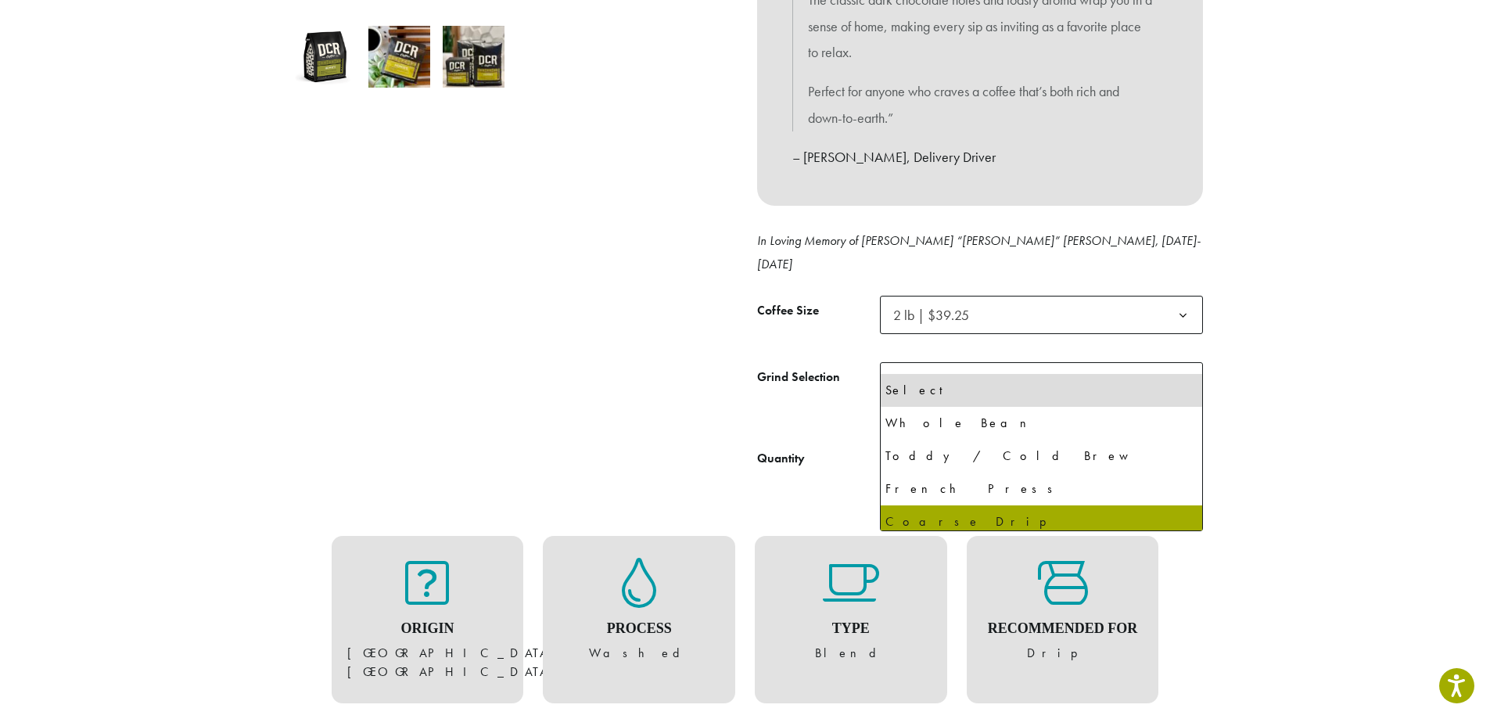 The height and width of the screenshot is (719, 1490). I want to click on h4: Type, so click(851, 629).